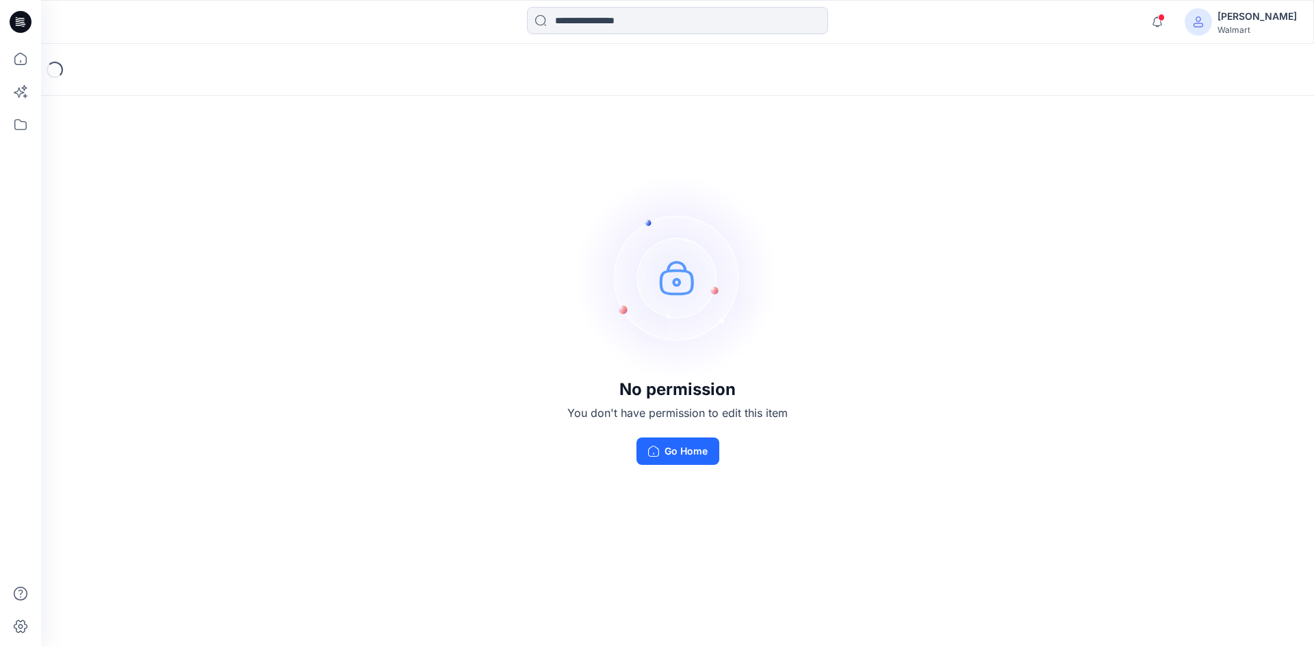  Describe the element at coordinates (678, 451) in the screenshot. I see `a: Go Home` at that location.